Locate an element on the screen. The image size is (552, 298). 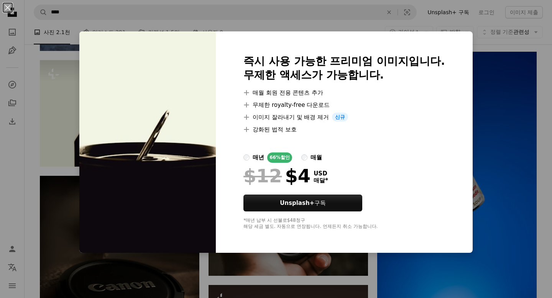
span: 신규 is located at coordinates (340, 117).